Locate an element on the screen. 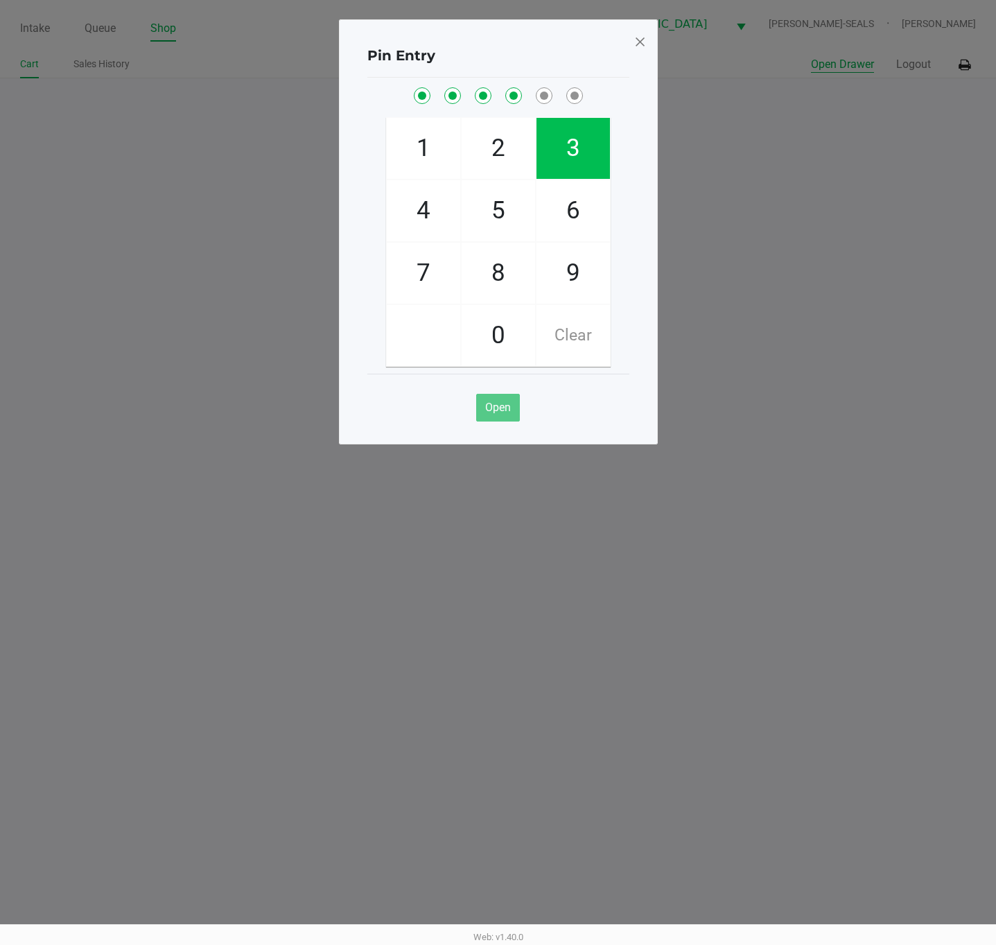 Image resolution: width=996 pixels, height=945 pixels. span: 1 is located at coordinates (424, 148).